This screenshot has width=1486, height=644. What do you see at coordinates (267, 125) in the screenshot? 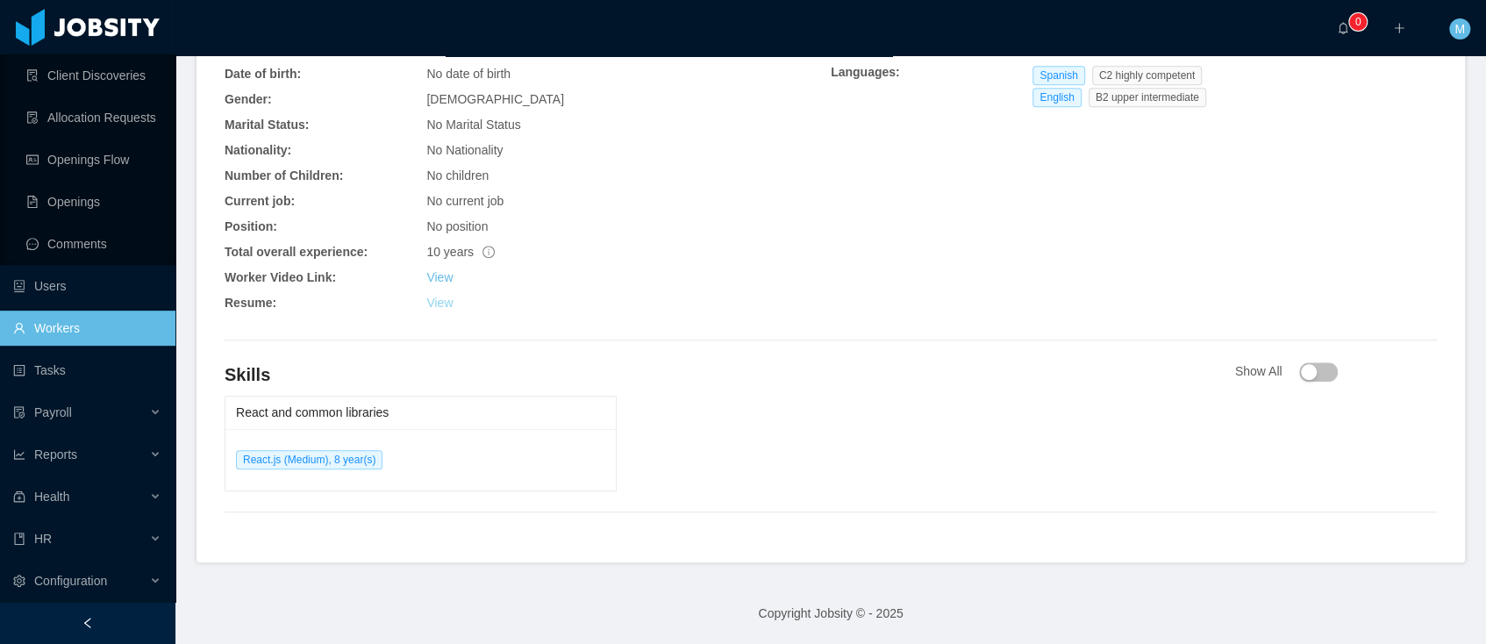
I see `b: Marital Status:` at bounding box center [267, 125].